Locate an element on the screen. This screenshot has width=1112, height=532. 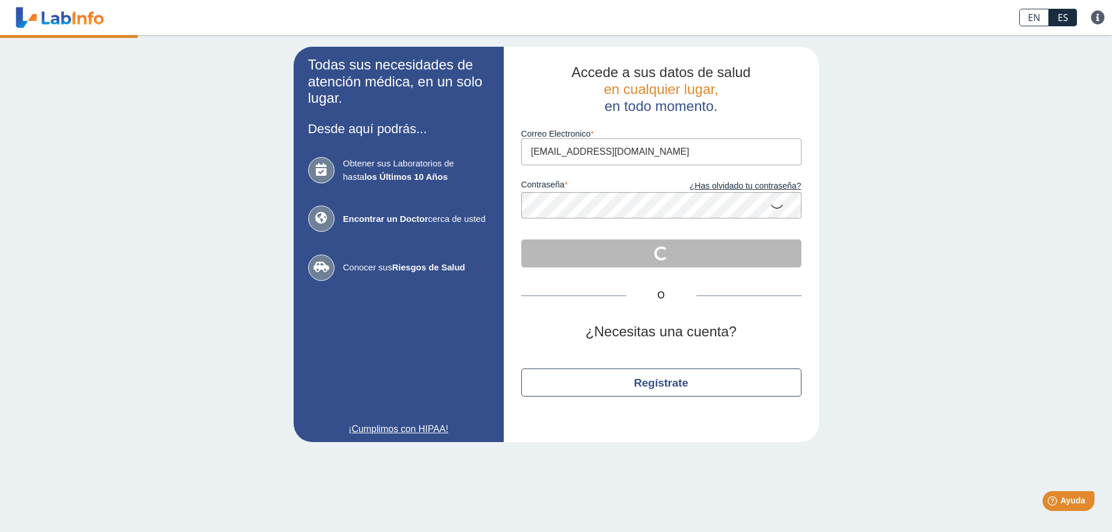
span: Conocer sus is located at coordinates (416, 267).